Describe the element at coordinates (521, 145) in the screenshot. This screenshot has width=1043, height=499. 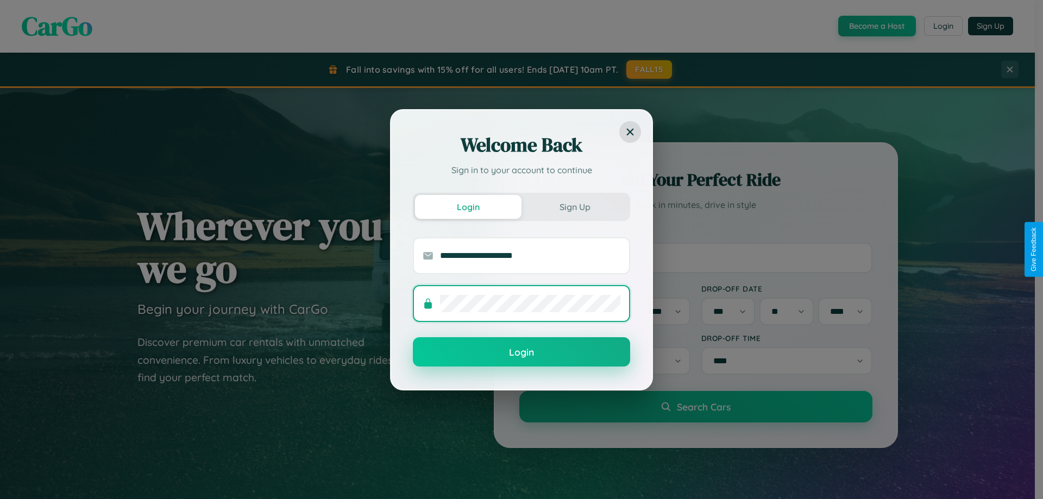
I see `h2: Welcome Back` at that location.